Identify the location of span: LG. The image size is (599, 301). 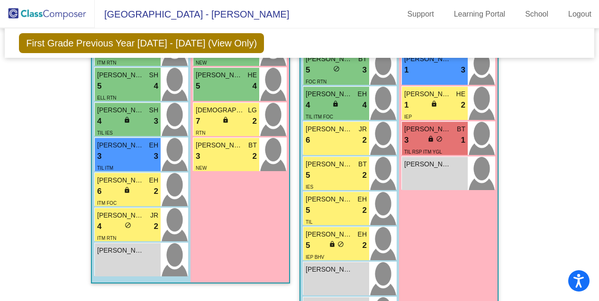
(252, 110).